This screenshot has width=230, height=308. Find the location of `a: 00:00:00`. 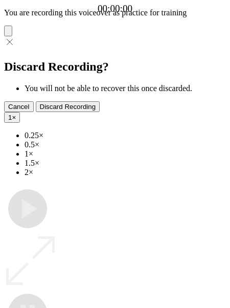

a: 00:00:00 is located at coordinates (115, 9).